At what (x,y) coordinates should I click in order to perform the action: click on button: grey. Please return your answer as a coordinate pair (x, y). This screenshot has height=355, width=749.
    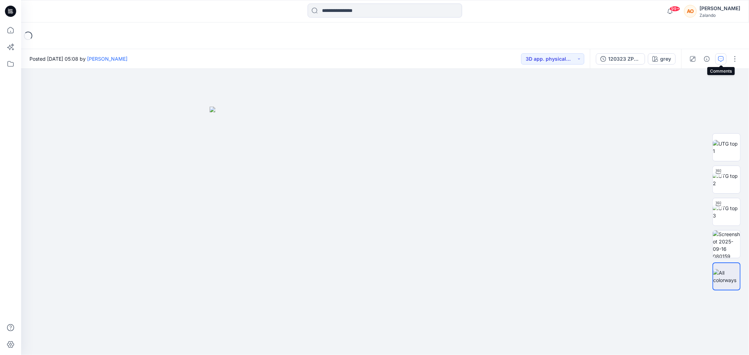
    Looking at the image, I should click on (662, 59).